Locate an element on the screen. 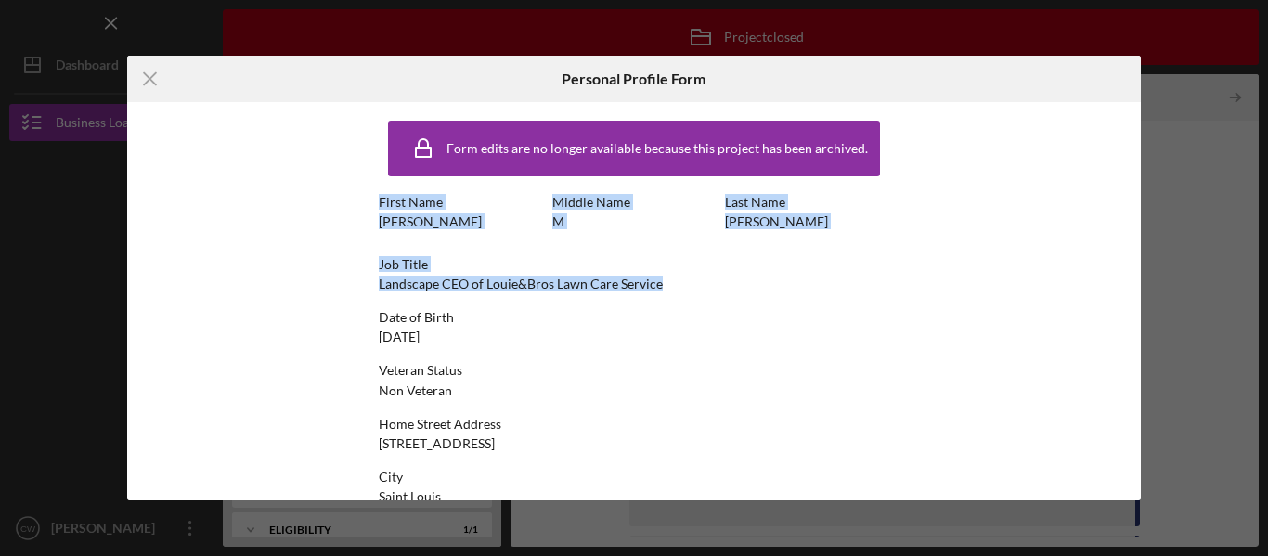  div: Non Veteran is located at coordinates (415, 391).